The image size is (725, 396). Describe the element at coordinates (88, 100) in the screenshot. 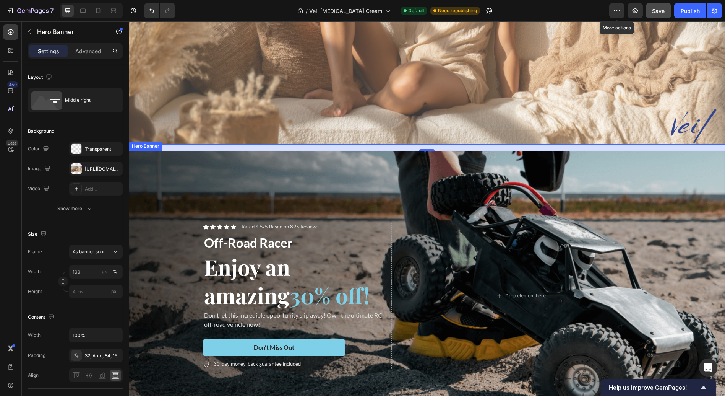

I see `div: Middle right` at that location.